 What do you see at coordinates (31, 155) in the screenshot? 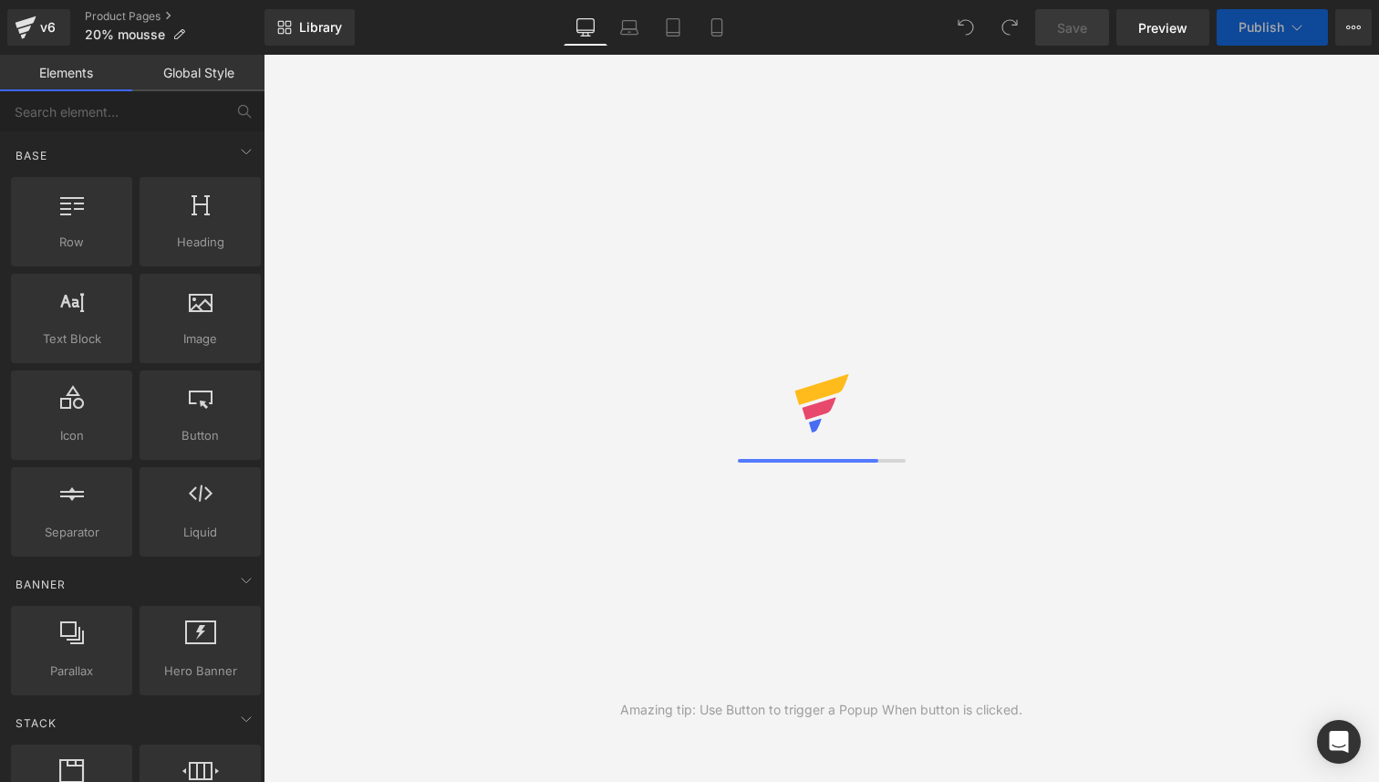
I see `span: Base` at bounding box center [31, 155].